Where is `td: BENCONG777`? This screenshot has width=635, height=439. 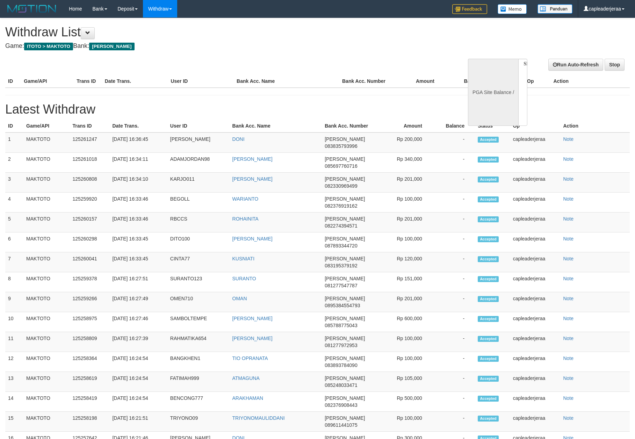 td: BENCONG777 is located at coordinates (199, 402).